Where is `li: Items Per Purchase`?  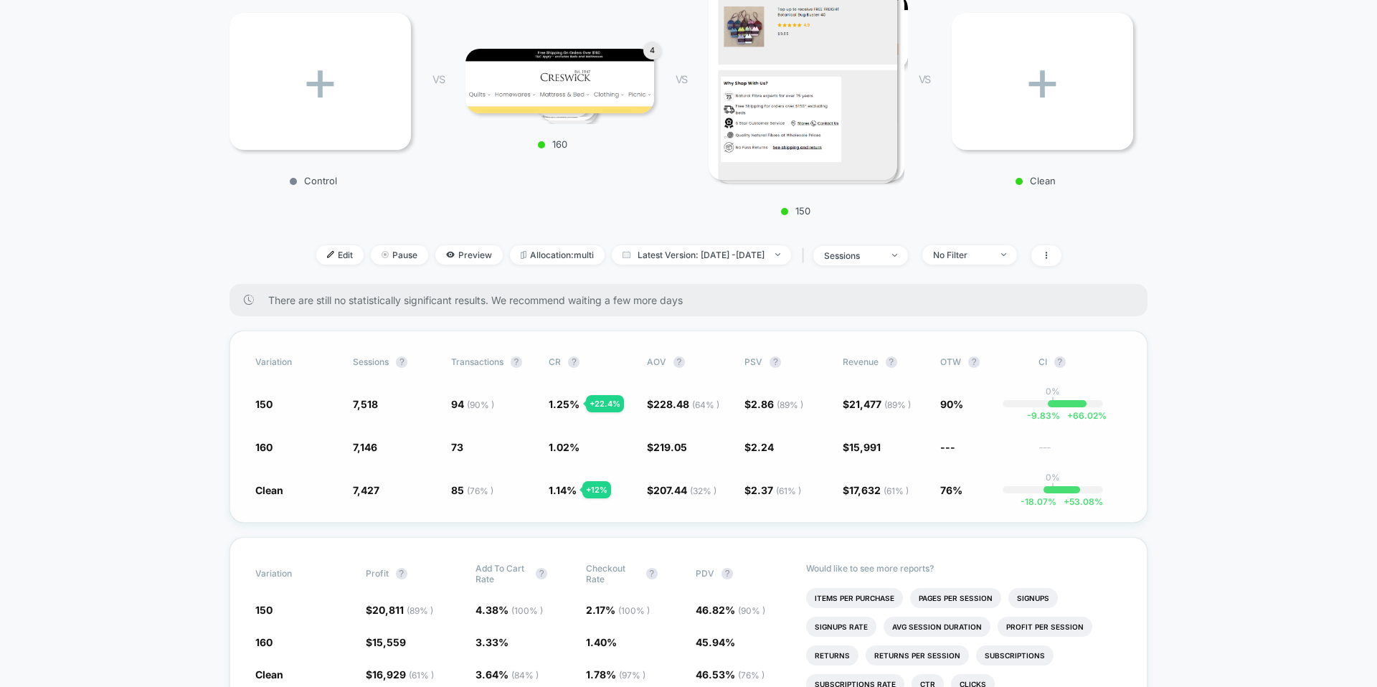 li: Items Per Purchase is located at coordinates (854, 598).